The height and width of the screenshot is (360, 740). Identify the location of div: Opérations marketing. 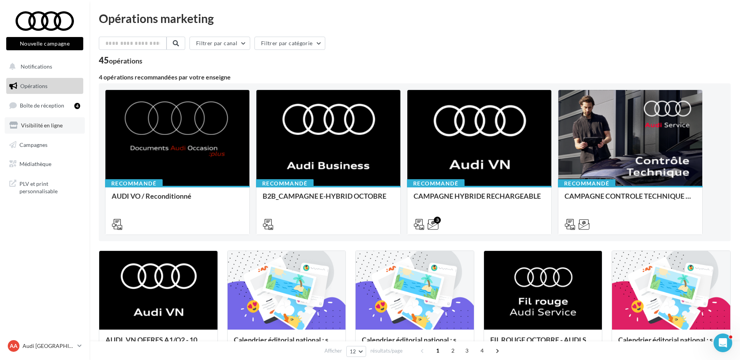
(415, 18).